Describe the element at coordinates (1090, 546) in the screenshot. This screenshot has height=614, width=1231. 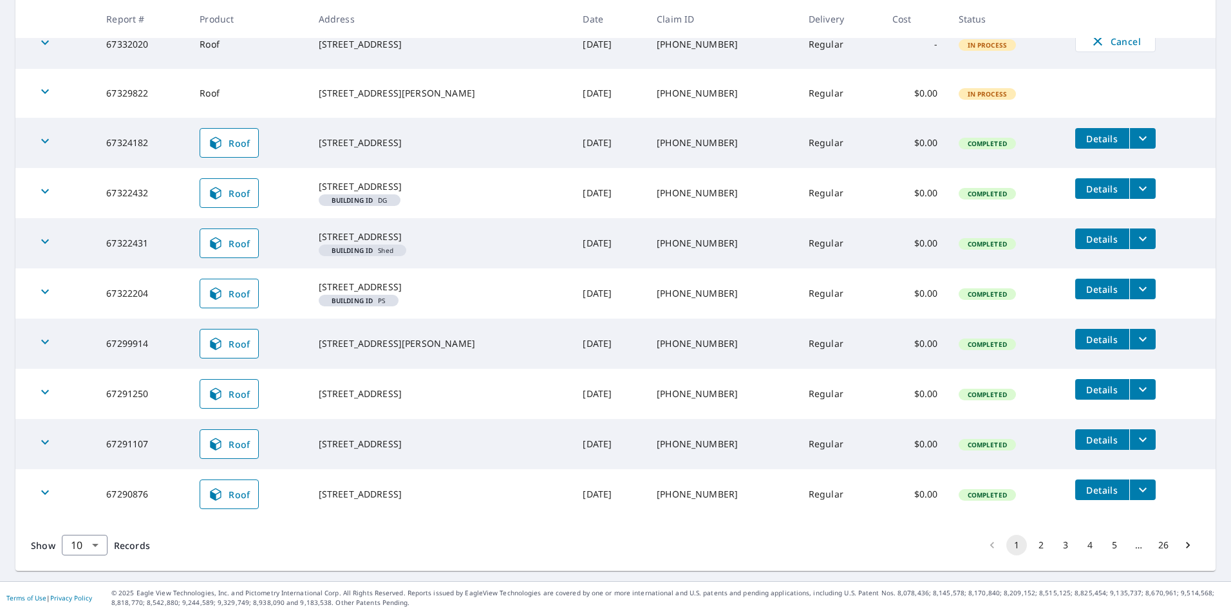
I see `button: Go to page 4` at that location.